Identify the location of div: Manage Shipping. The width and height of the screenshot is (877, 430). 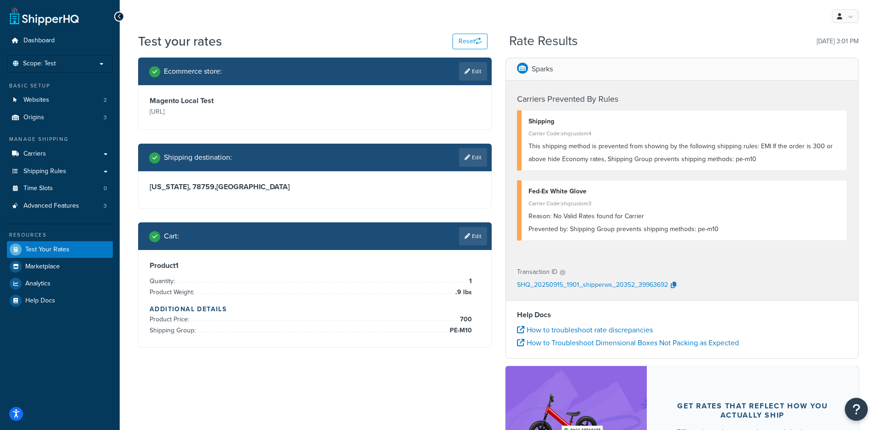
(60, 139).